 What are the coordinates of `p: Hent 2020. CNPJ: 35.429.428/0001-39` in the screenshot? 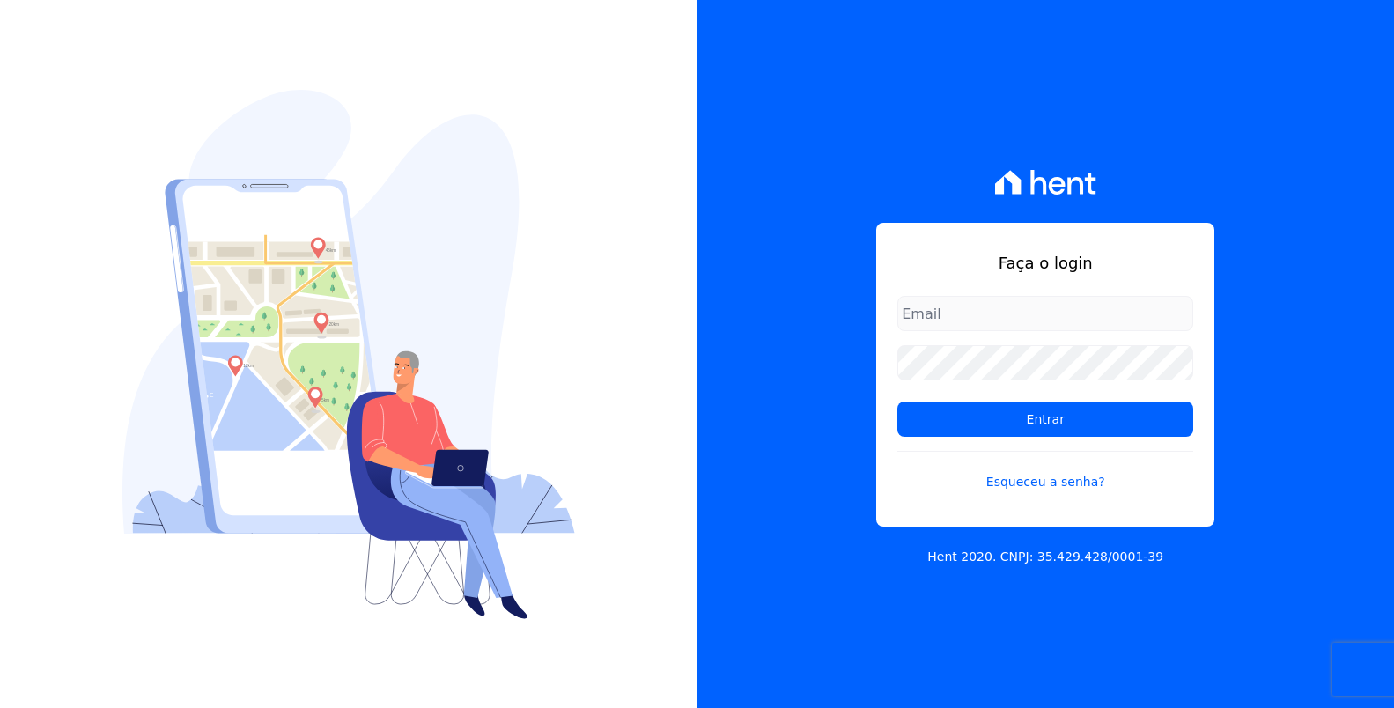 It's located at (1046, 557).